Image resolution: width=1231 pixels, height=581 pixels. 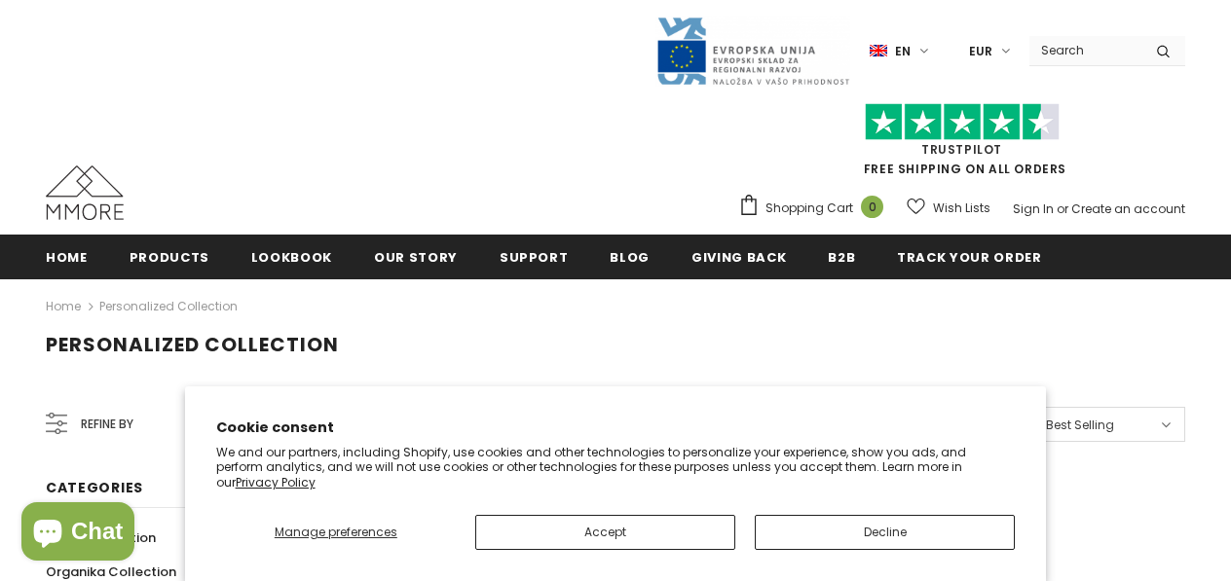 What do you see at coordinates (534, 257) in the screenshot?
I see `span: support` at bounding box center [534, 257].